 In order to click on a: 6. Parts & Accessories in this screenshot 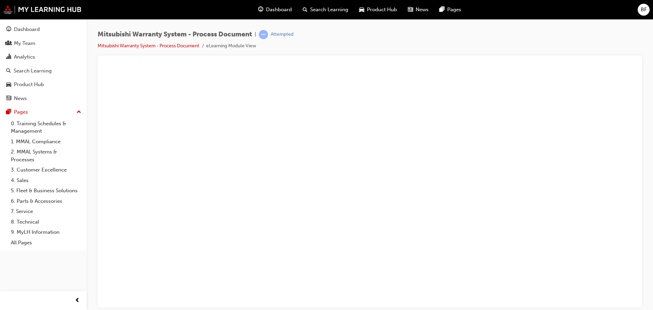, I will do `click(46, 201)`.